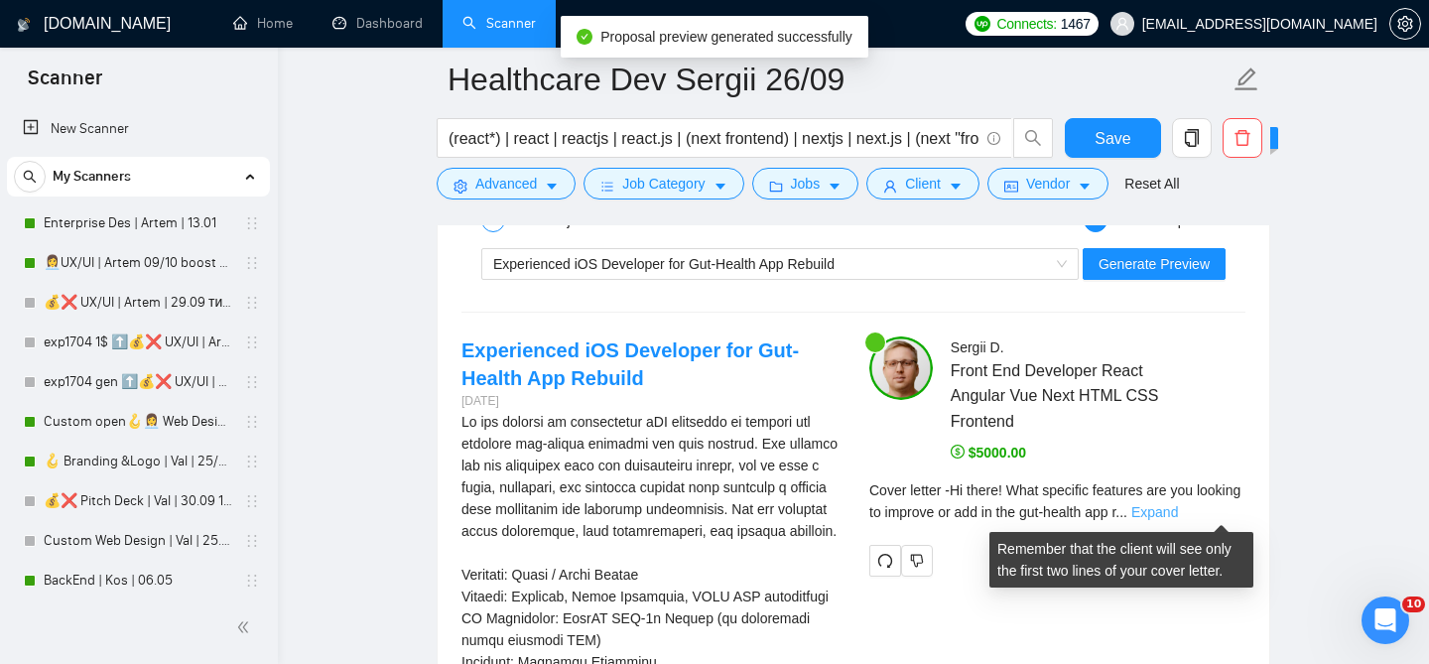 This screenshot has width=1429, height=664. I want to click on span: Sergii D ., so click(978, 347).